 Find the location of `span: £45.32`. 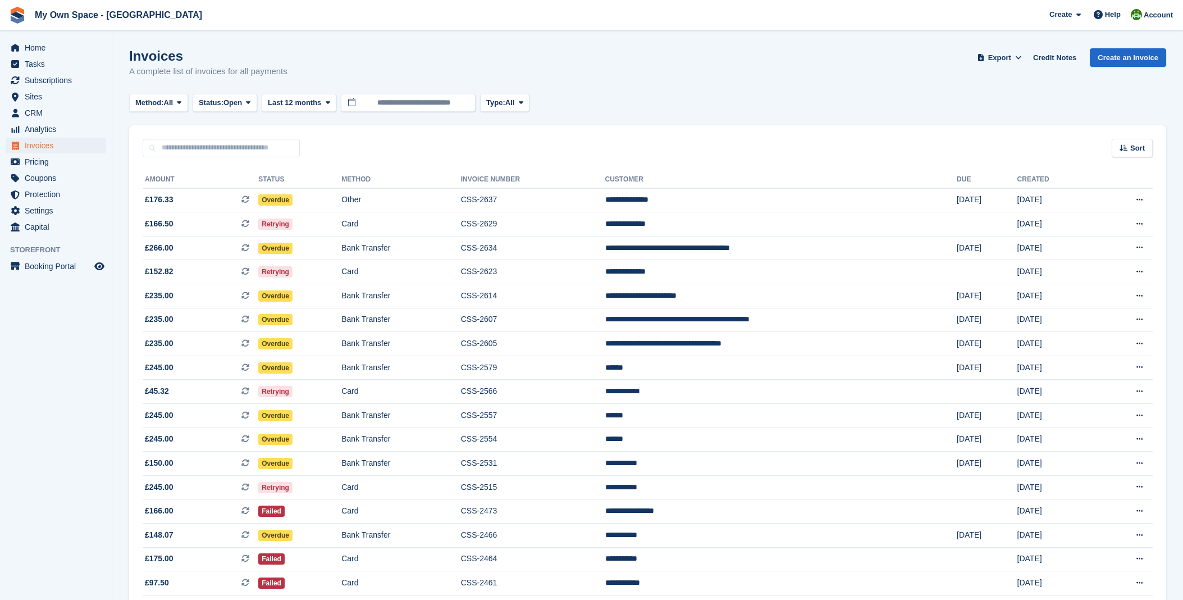

span: £45.32 is located at coordinates (157, 391).